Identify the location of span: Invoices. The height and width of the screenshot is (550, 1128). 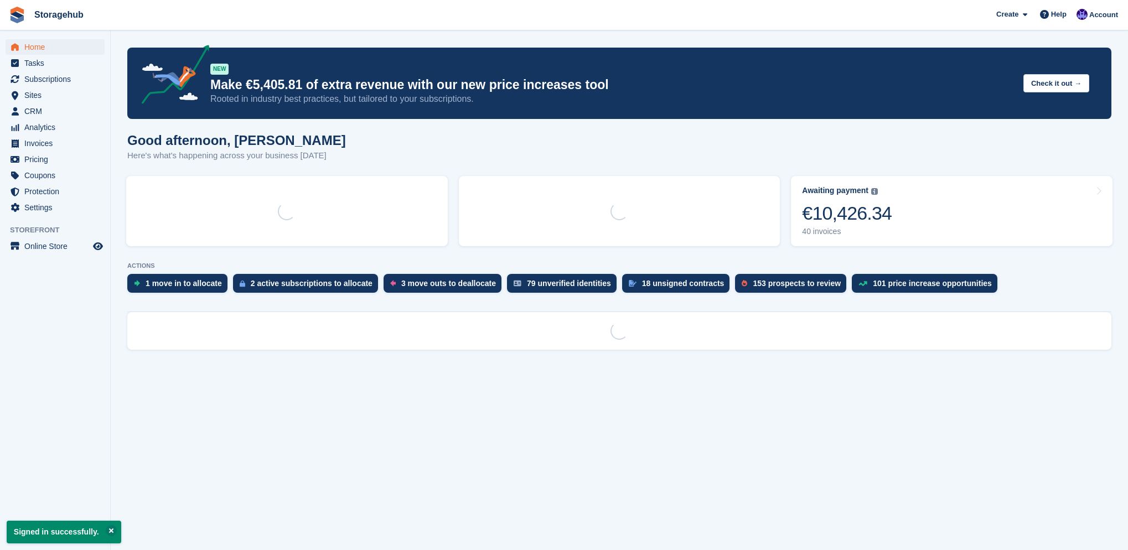
(58, 143).